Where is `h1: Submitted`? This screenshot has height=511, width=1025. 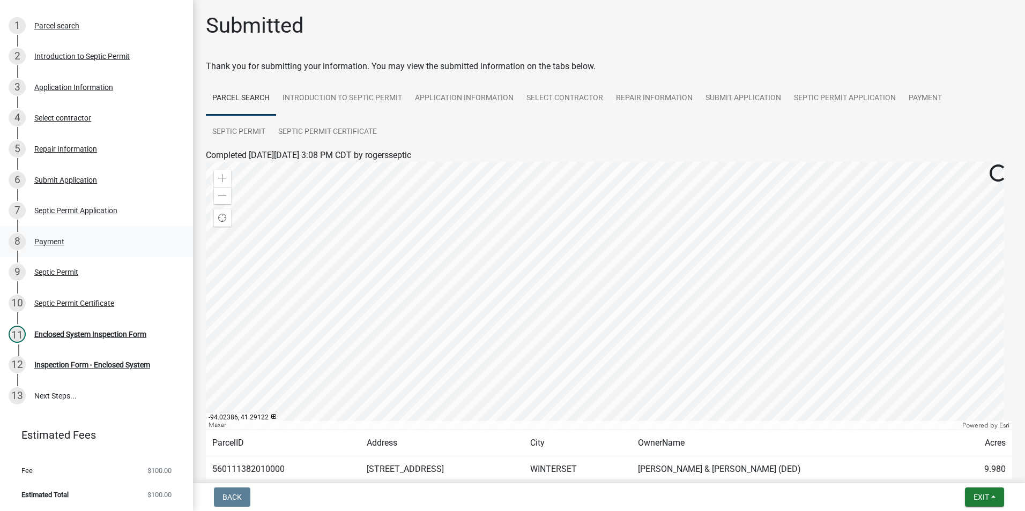
h1: Submitted is located at coordinates (255, 26).